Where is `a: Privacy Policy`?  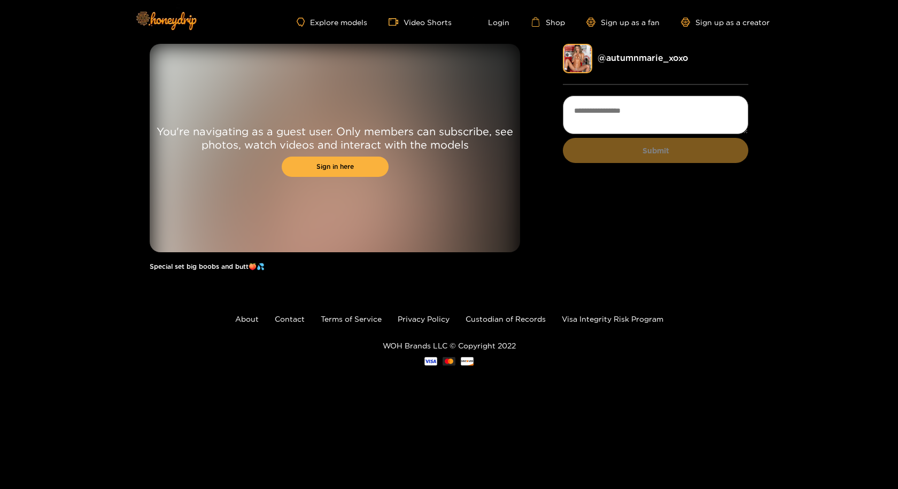
a: Privacy Policy is located at coordinates (423, 318).